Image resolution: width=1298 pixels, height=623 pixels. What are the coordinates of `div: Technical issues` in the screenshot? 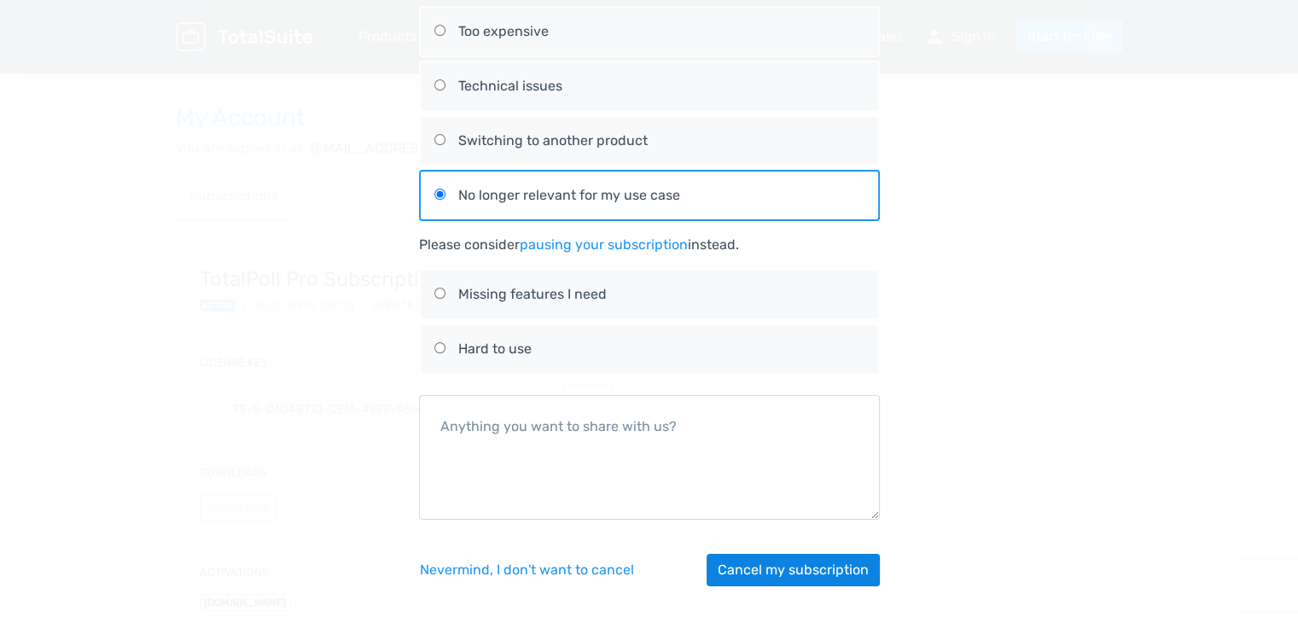 It's located at (661, 86).